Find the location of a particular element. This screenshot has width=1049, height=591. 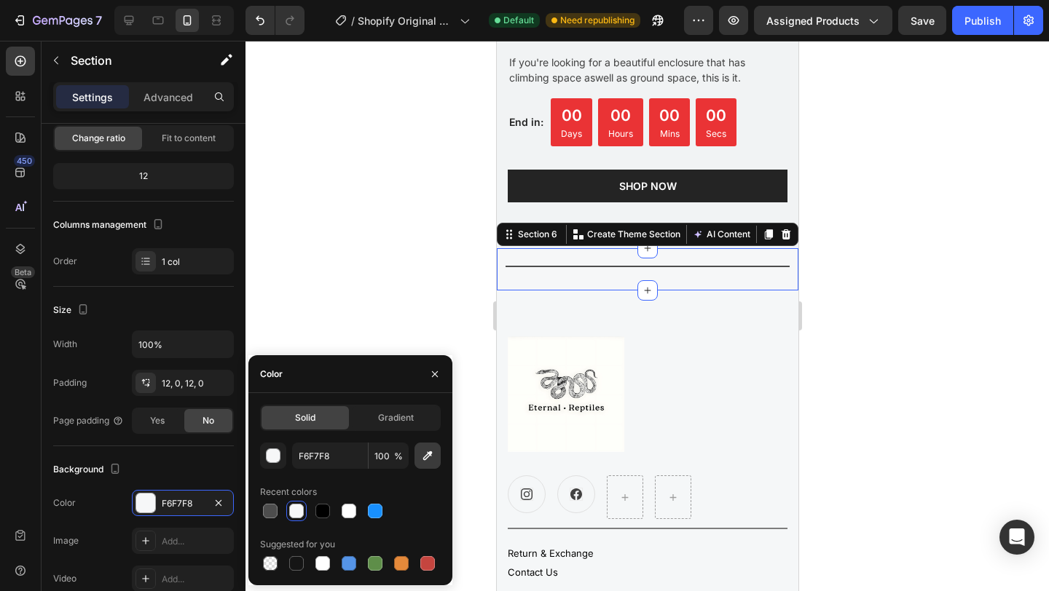

div: 12, 0, 12, 0 is located at coordinates (196, 384).